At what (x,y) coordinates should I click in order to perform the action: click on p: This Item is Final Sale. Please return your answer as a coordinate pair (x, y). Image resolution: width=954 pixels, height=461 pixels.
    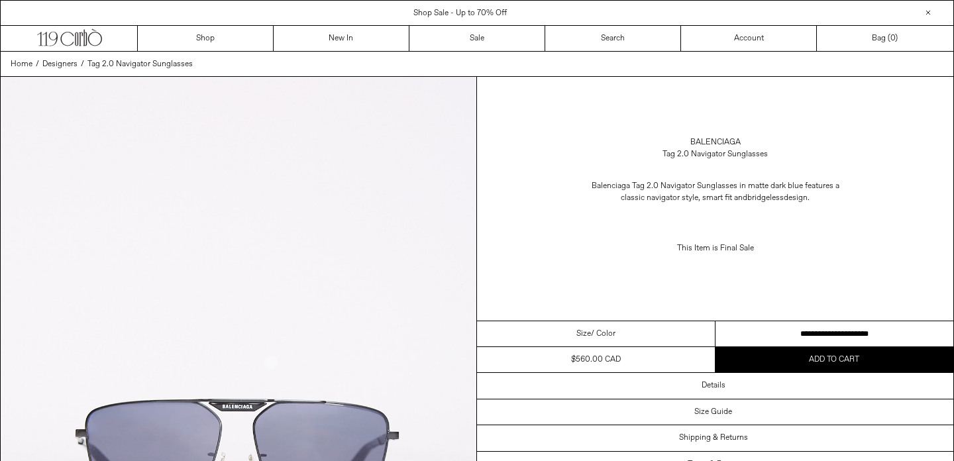
    Looking at the image, I should click on (715, 248).